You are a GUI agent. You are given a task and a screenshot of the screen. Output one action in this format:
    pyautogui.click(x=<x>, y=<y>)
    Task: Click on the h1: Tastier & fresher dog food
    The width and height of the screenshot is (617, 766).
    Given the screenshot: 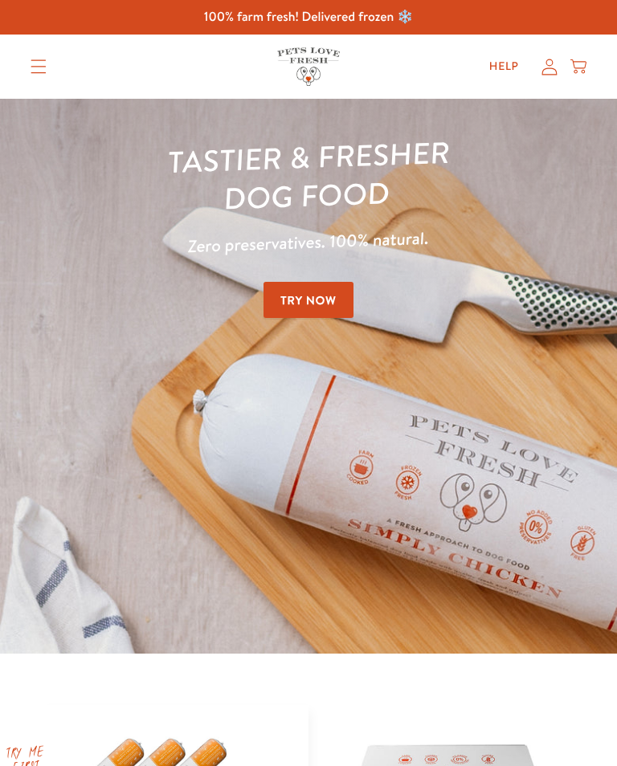 What is the action you would take?
    pyautogui.click(x=308, y=176)
    